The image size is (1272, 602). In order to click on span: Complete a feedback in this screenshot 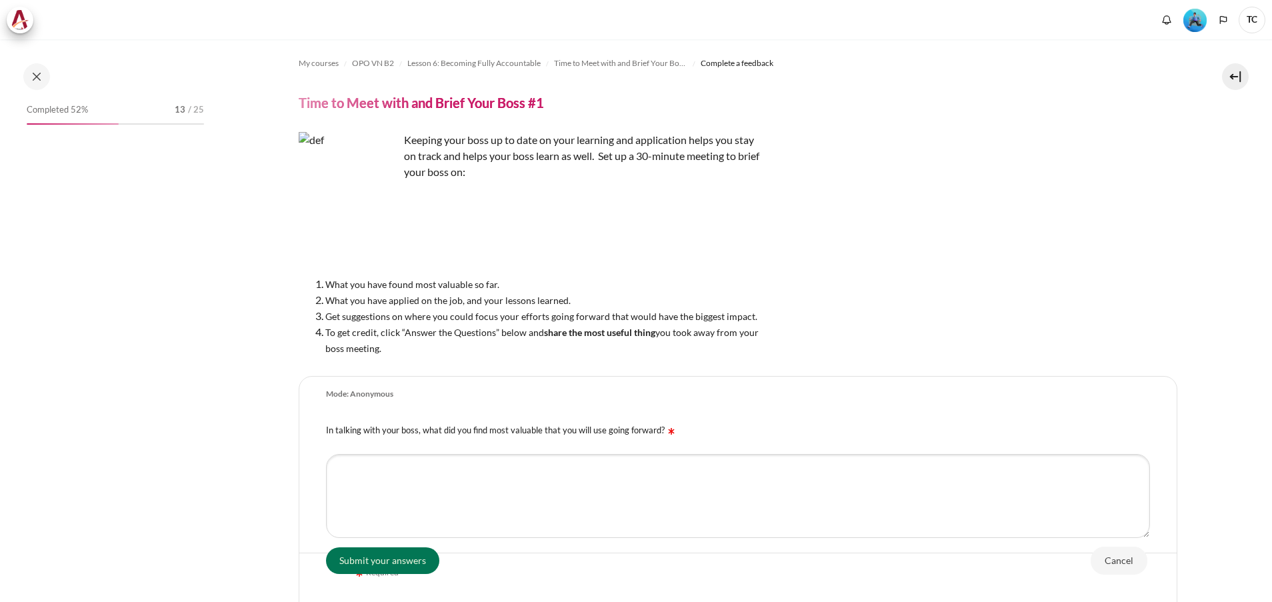, I will do `click(736, 63)`.